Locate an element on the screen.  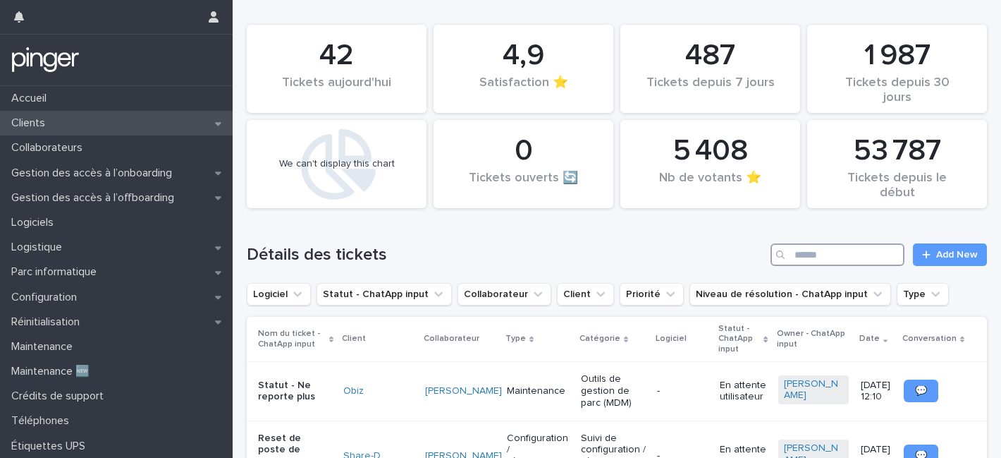
div: Tickets aujourd'hui is located at coordinates (336, 90).